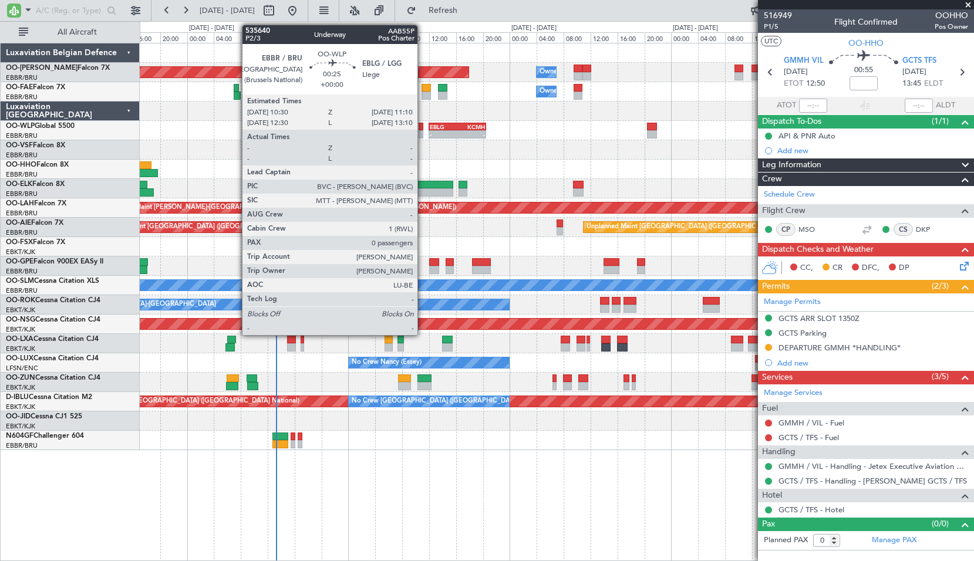 This screenshot has width=974, height=561. What do you see at coordinates (768, 524) in the screenshot?
I see `span: Pax` at bounding box center [768, 524].